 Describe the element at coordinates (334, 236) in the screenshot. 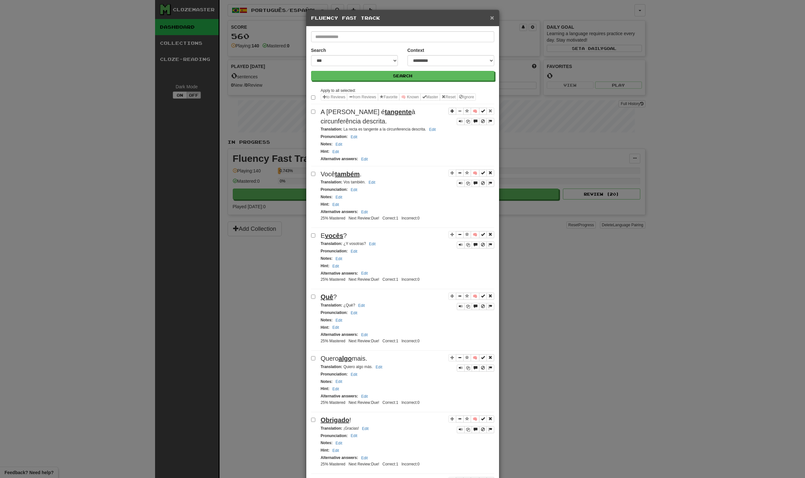

I see `u: vocês` at that location.